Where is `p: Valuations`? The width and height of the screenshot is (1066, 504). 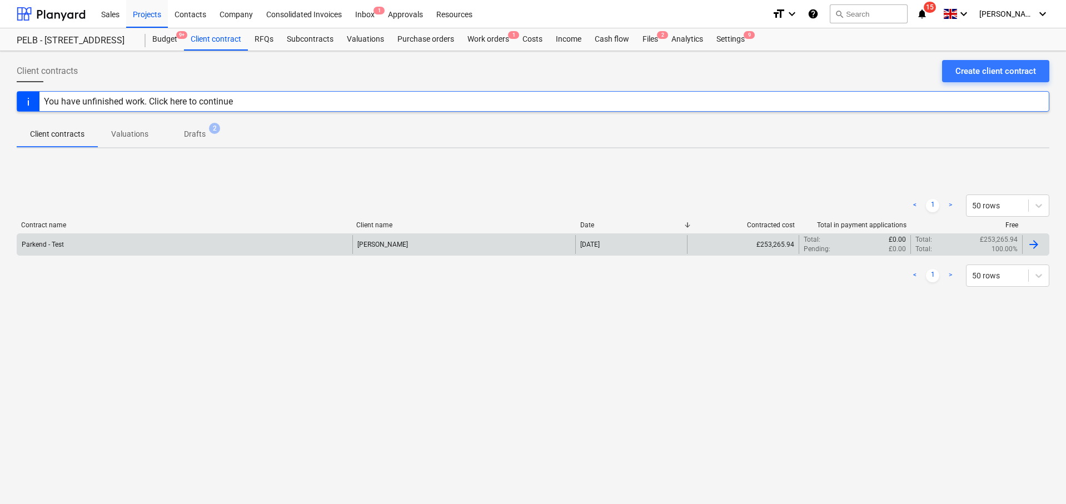
p: Valuations is located at coordinates (129, 134).